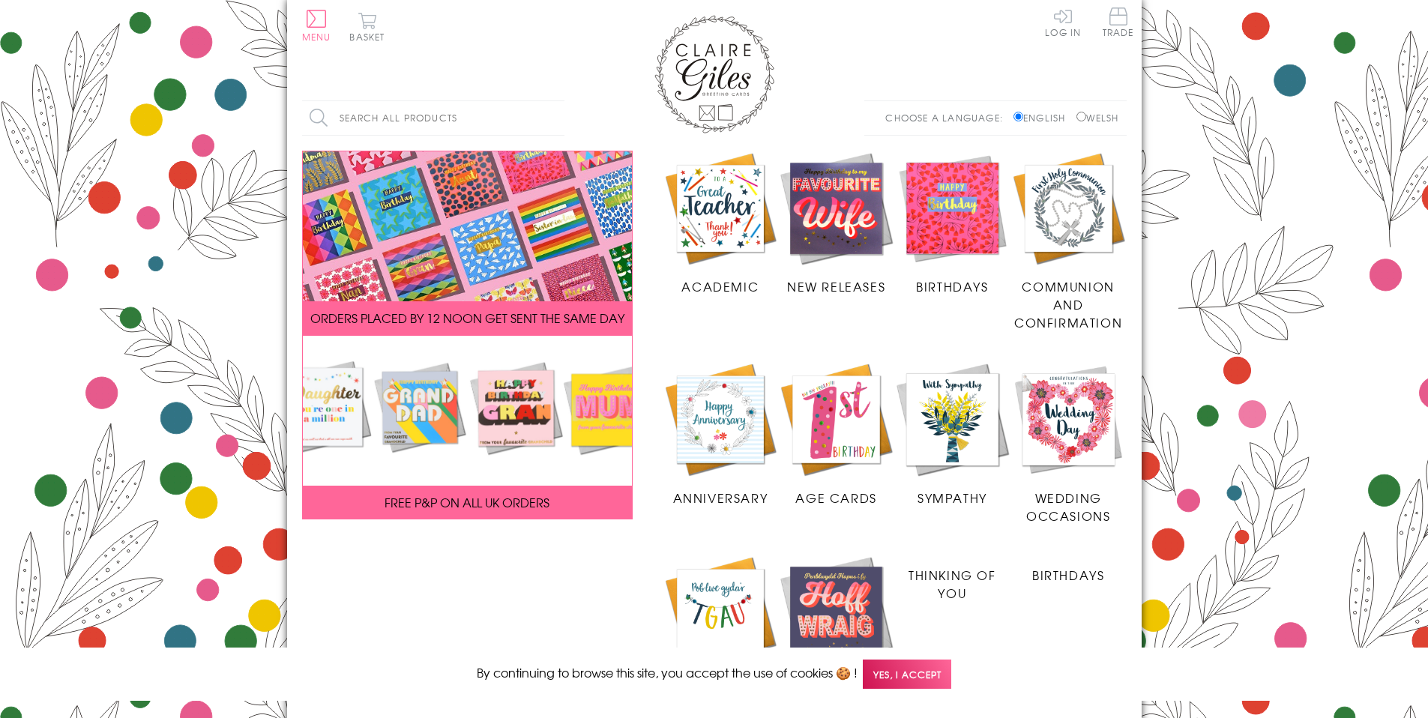 The height and width of the screenshot is (718, 1428). I want to click on input: Search, so click(557, 118).